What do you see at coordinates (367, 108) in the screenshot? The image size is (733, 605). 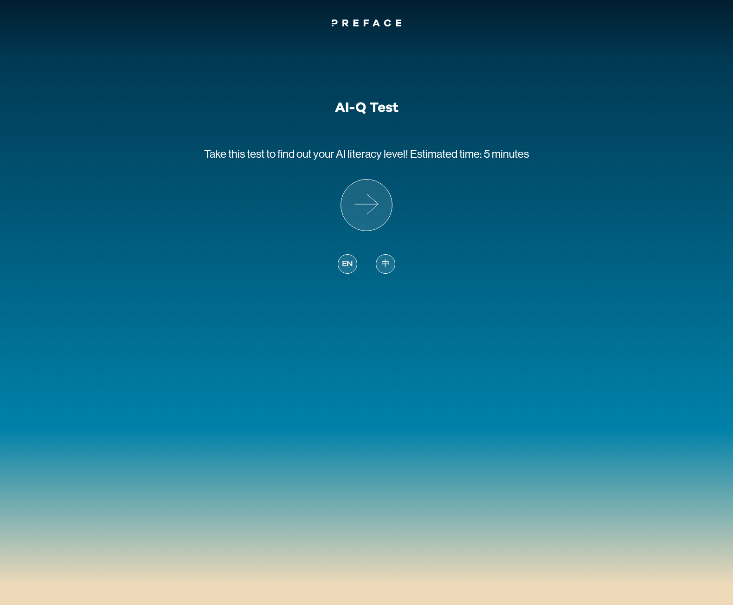 I see `h1: AI-Q Test` at bounding box center [367, 108].